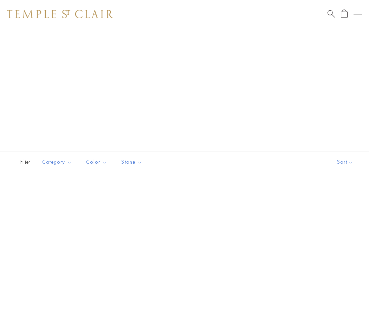 Image resolution: width=369 pixels, height=312 pixels. What do you see at coordinates (58, 162) in the screenshot?
I see `span: Category` at bounding box center [58, 162].